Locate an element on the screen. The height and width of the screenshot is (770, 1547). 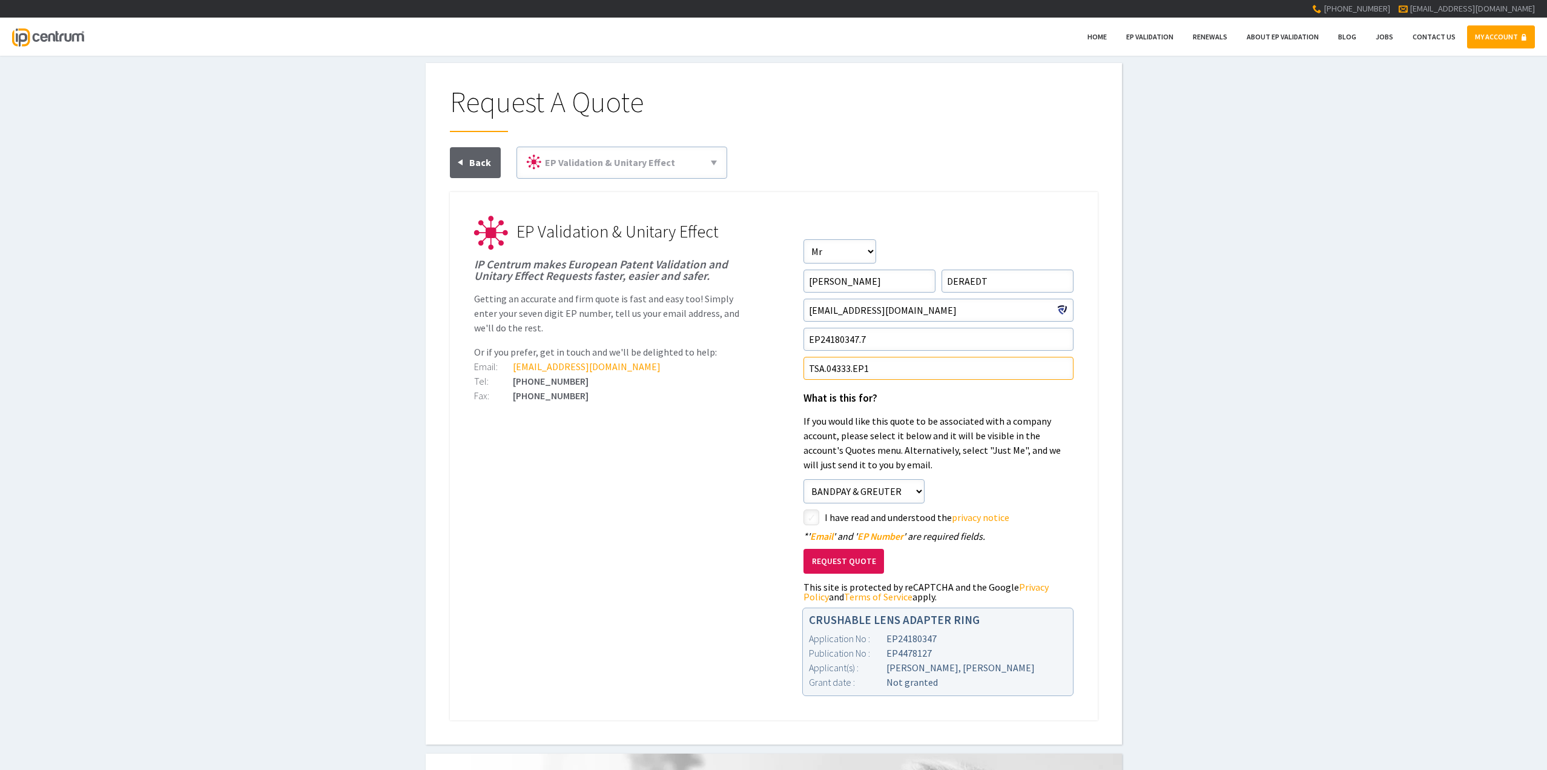
div: This site is protected by reCAPTCHA and the Google and apply. is located at coordinates (939, 592).